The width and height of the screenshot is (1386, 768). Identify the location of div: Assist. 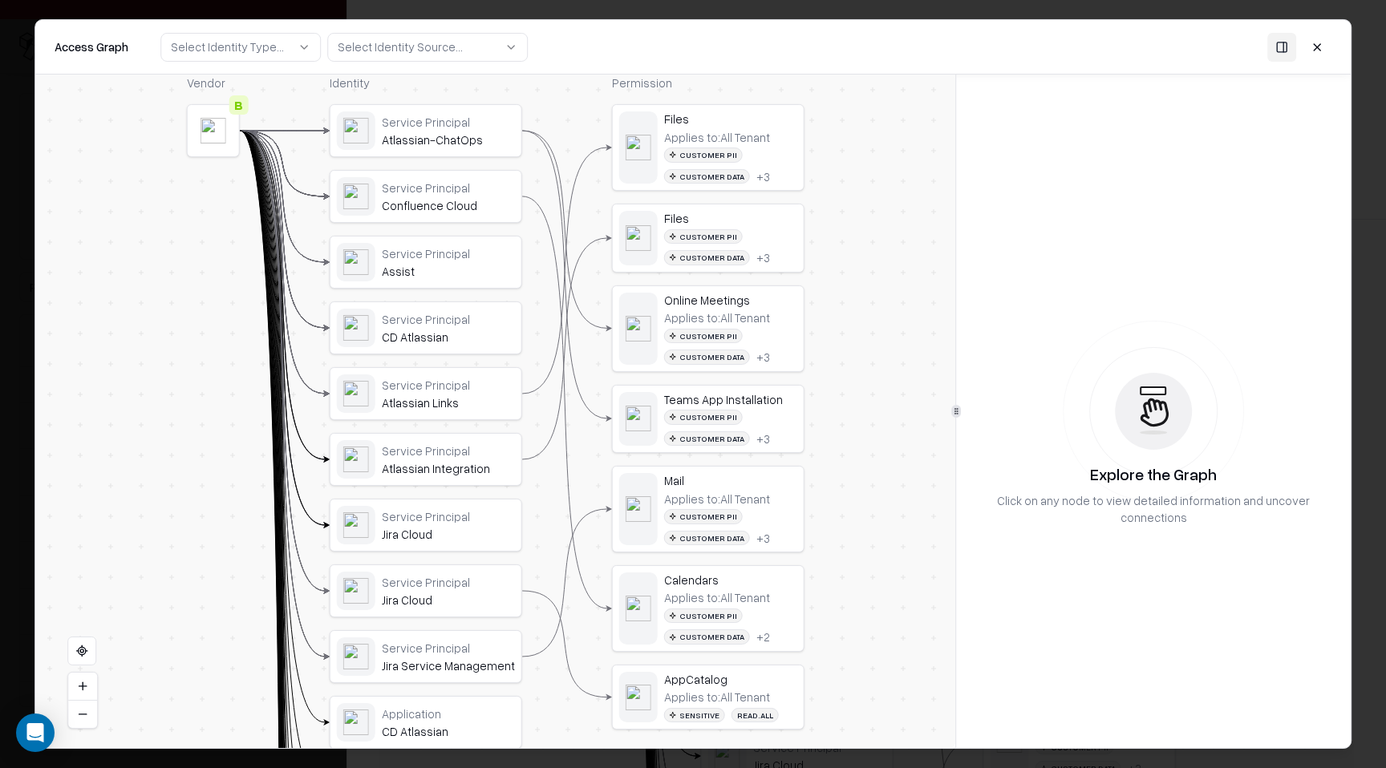
(448, 271).